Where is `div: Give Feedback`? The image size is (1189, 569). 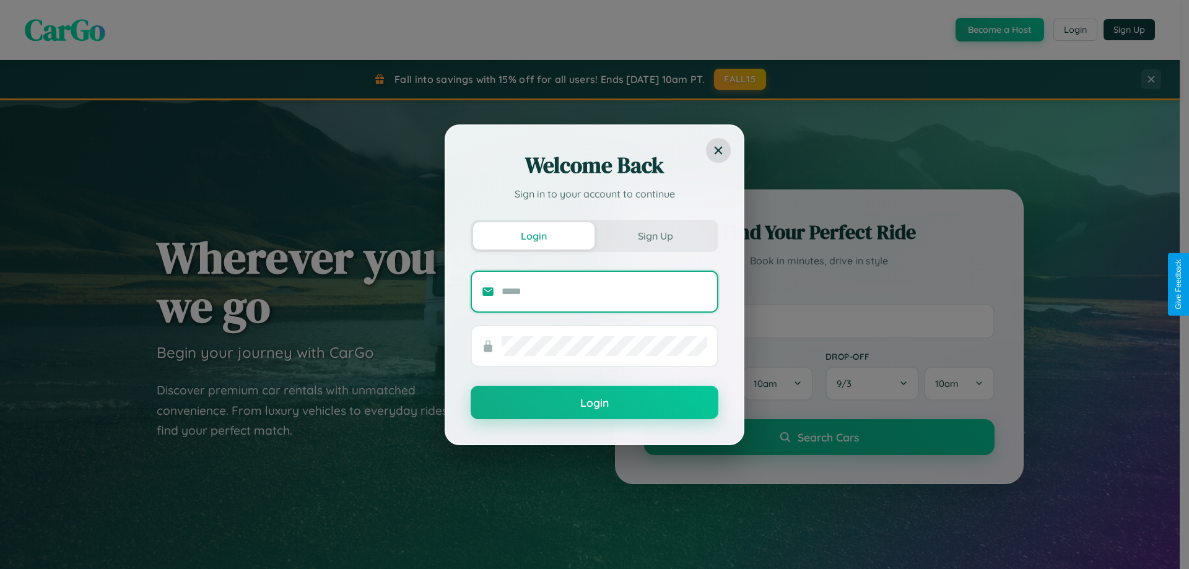
div: Give Feedback is located at coordinates (1179, 284).